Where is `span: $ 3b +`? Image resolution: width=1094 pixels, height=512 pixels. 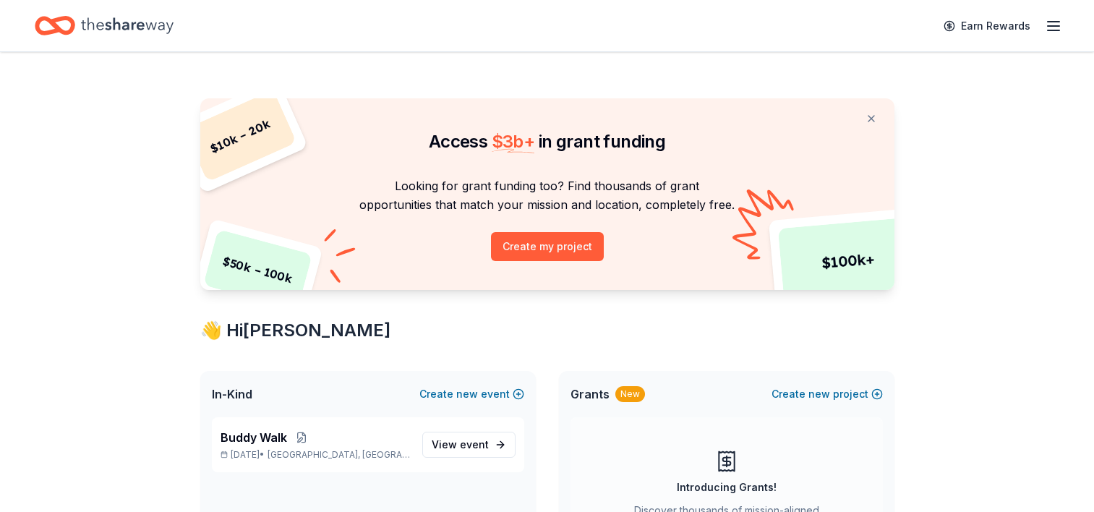 span: $ 3b + is located at coordinates (513, 141).